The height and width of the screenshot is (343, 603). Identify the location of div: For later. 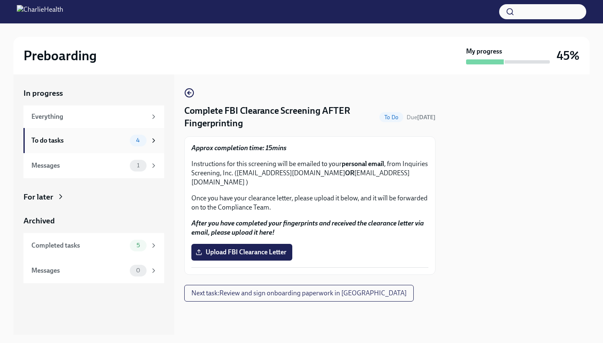
(38, 197).